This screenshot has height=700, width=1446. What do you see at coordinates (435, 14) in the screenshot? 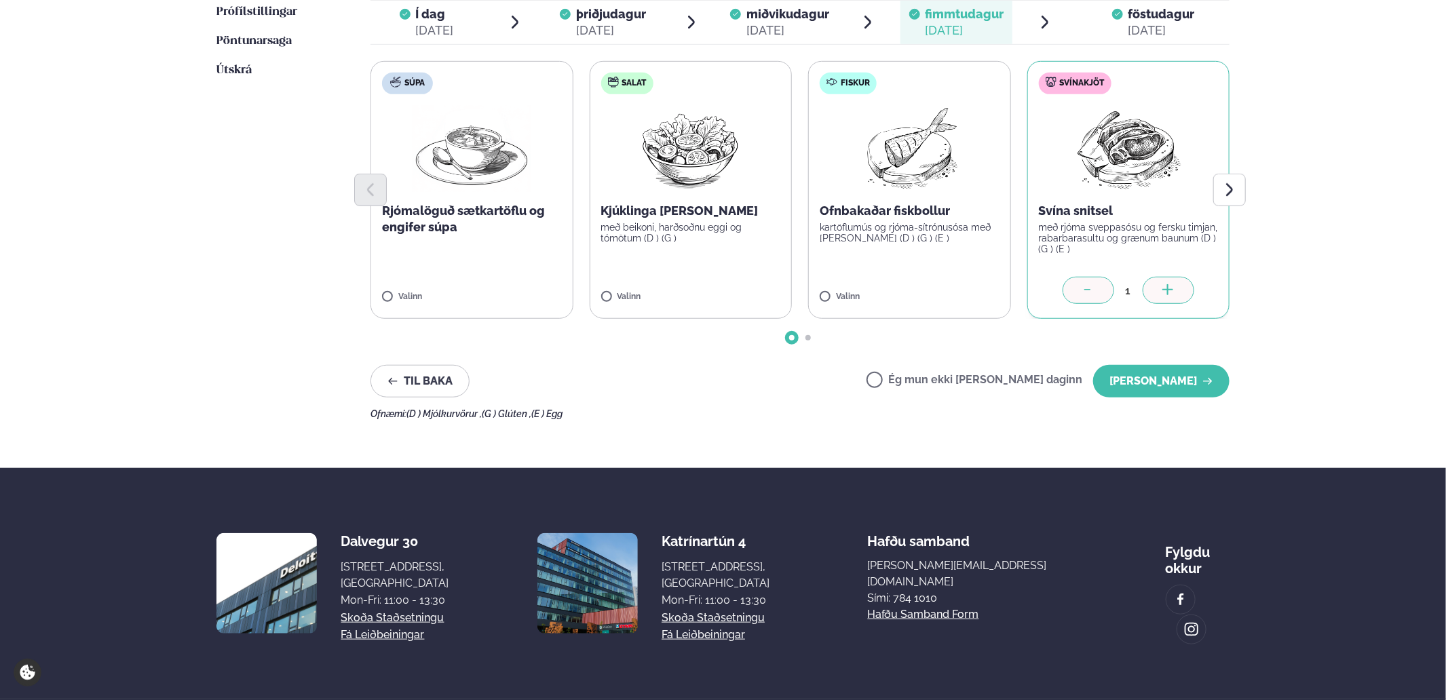
I see `span: Í dag` at bounding box center [435, 14].